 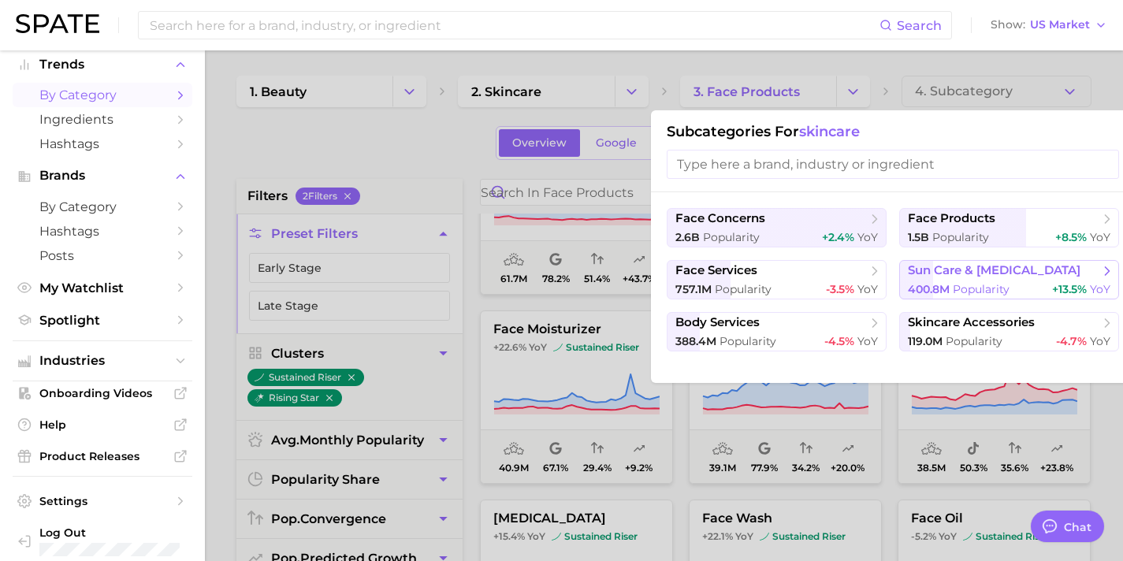 I want to click on span: +2.4%, so click(x=838, y=237).